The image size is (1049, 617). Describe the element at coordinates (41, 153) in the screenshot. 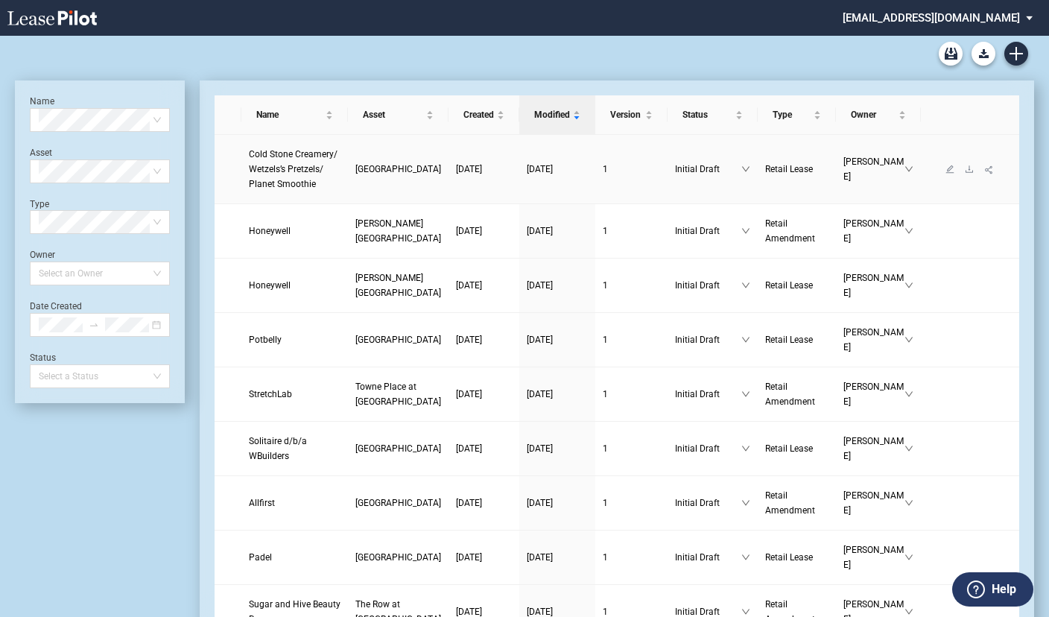

I see `label: Asset` at that location.